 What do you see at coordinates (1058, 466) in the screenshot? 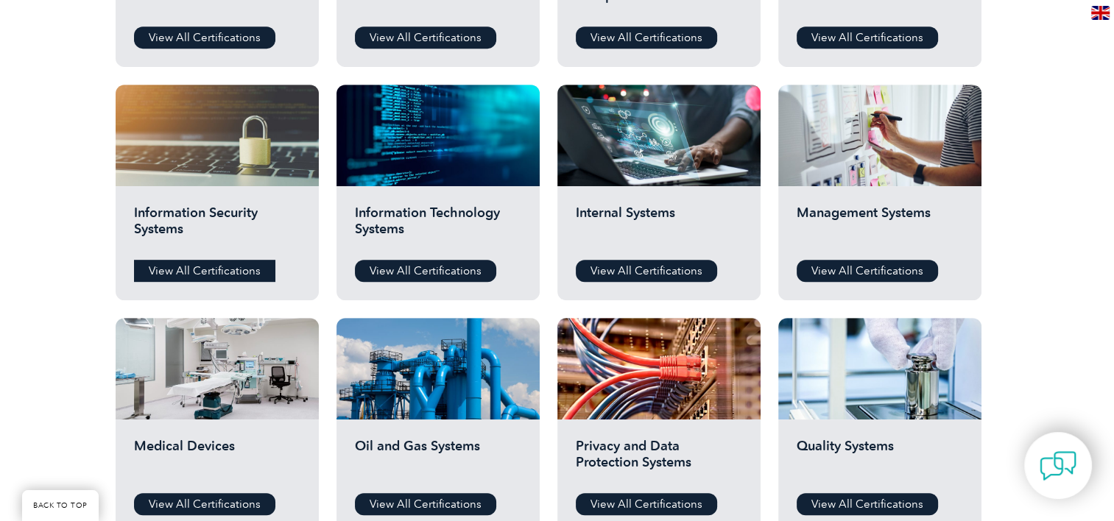
I see `img: contact-chat.png` at bounding box center [1058, 466].